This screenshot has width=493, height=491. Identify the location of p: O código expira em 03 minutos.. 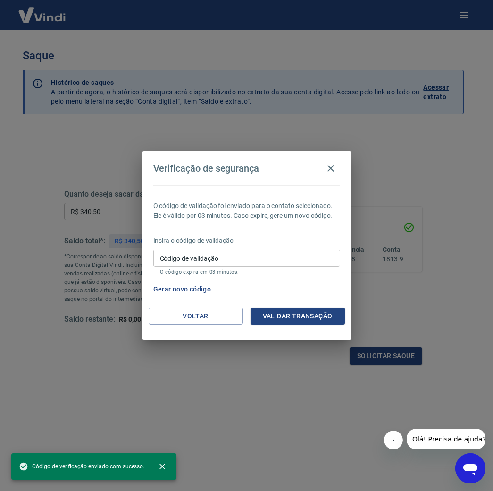
(247, 272).